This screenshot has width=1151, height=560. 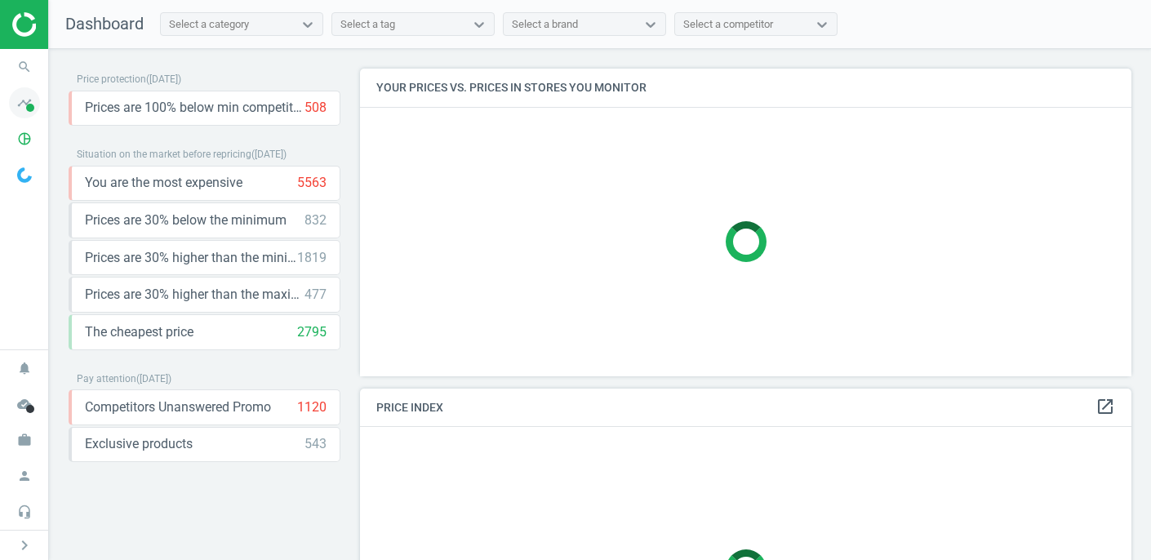 What do you see at coordinates (191, 258) in the screenshot?
I see `span: Prices are 30% higher than the minimum` at bounding box center [191, 258].